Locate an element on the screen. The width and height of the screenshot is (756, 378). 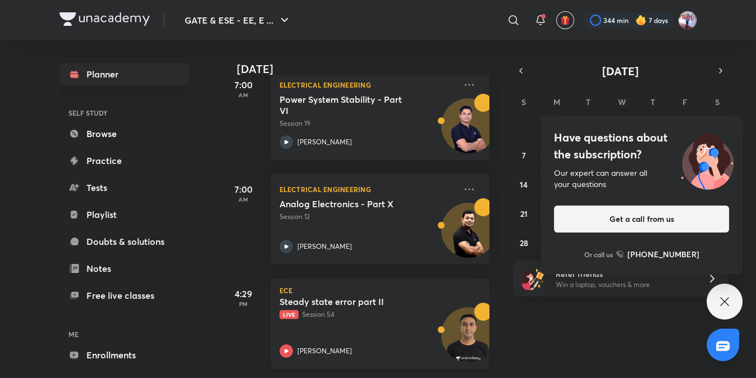
abbr: Wednesday is located at coordinates (622, 102).